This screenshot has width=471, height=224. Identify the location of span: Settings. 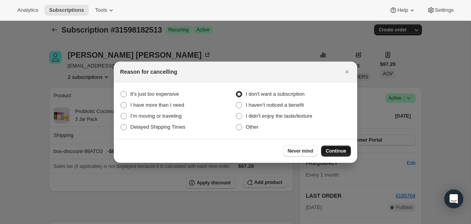
(445, 10).